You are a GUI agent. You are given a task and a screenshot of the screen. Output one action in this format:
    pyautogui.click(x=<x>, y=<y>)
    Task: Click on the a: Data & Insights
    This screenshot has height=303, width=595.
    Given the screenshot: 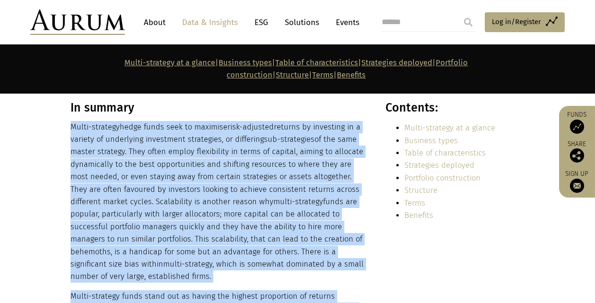 What is the action you would take?
    pyautogui.click(x=210, y=22)
    